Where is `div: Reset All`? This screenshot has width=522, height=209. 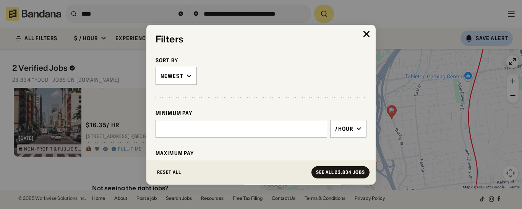
div: Reset All is located at coordinates (169, 172).